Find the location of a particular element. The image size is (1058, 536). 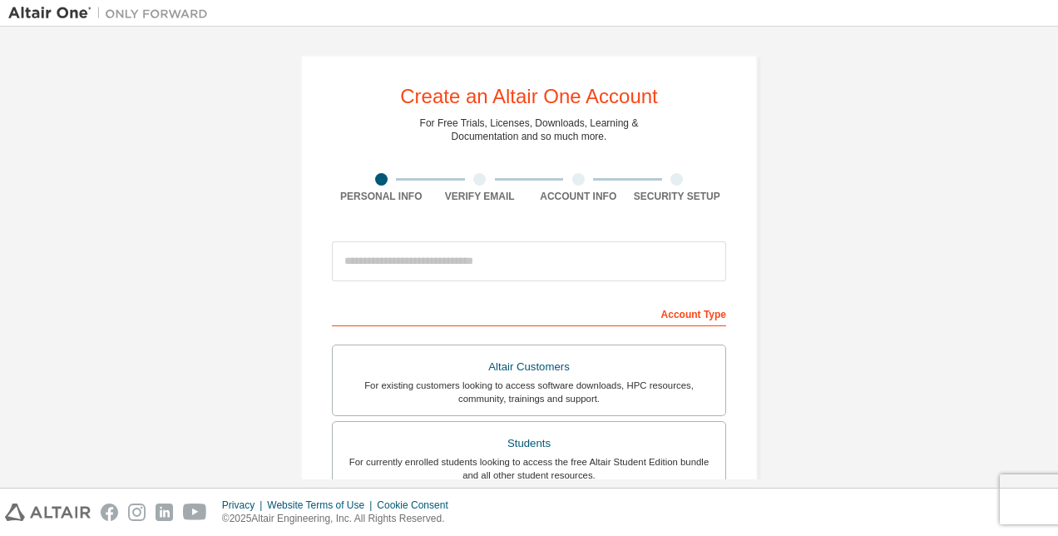

div: Create an Altair One Account is located at coordinates (529, 97).